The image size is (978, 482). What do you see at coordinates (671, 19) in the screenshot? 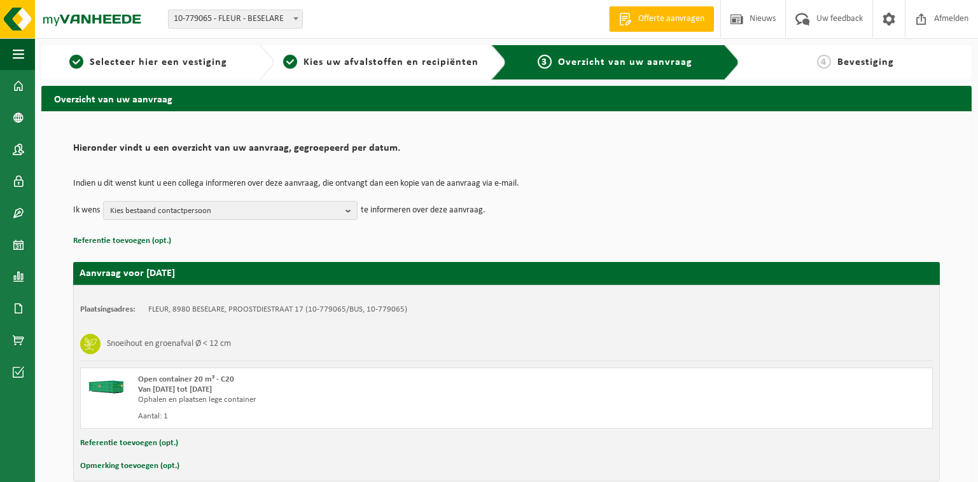
I see `span: Offerte aanvragen` at bounding box center [671, 19].